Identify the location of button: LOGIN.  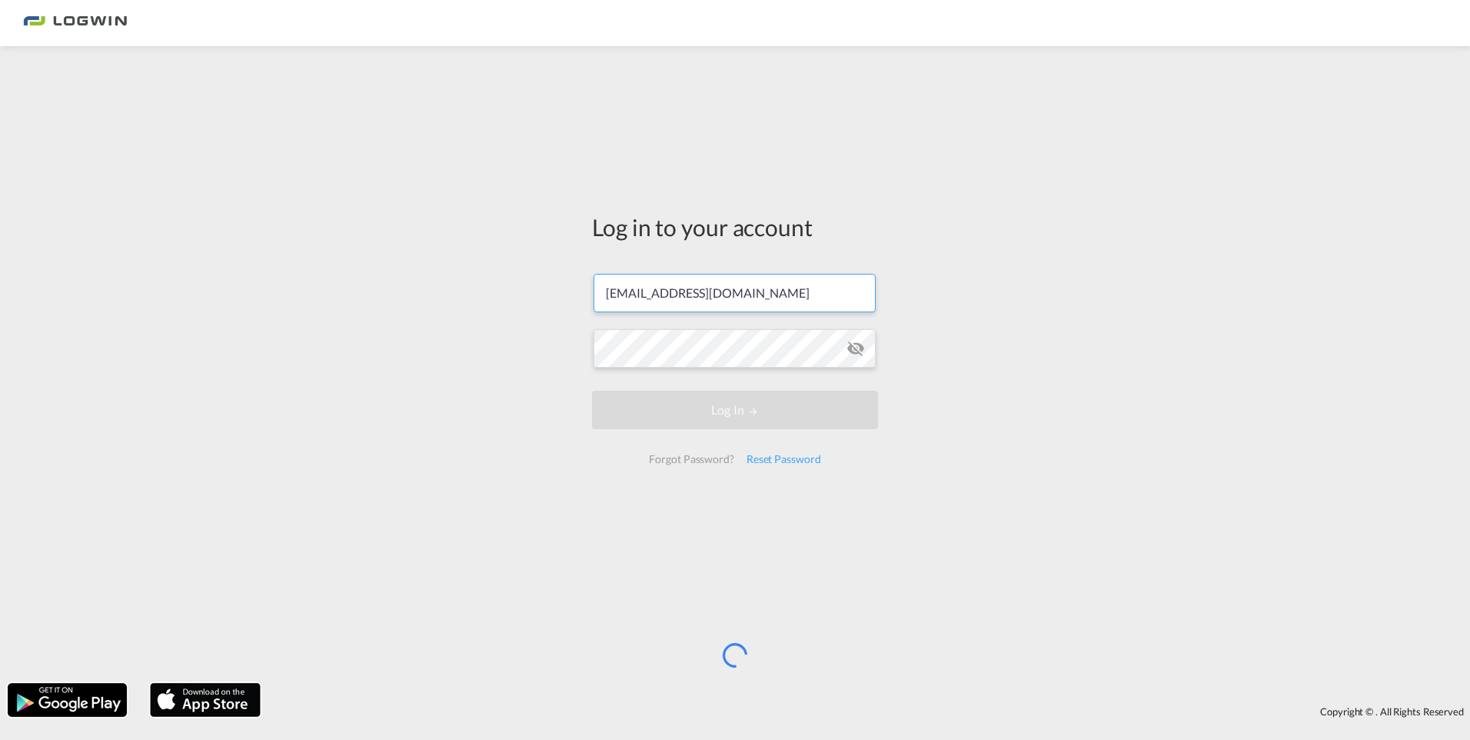
(735, 410).